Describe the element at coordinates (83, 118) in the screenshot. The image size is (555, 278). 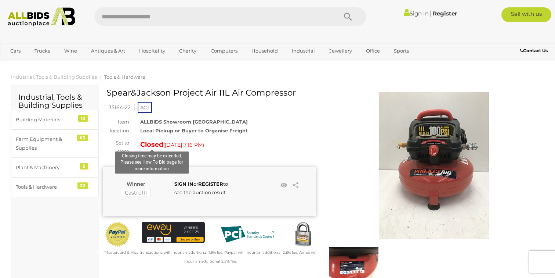
I see `div: 13` at that location.